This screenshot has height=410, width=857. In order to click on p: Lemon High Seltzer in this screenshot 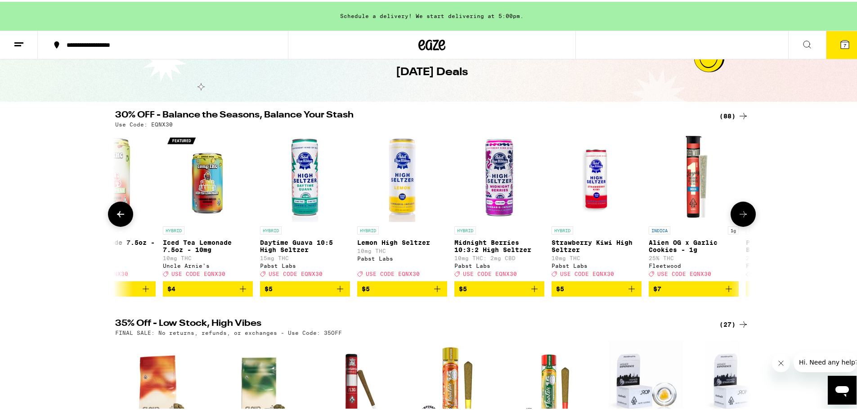, I will do `click(402, 241)`.